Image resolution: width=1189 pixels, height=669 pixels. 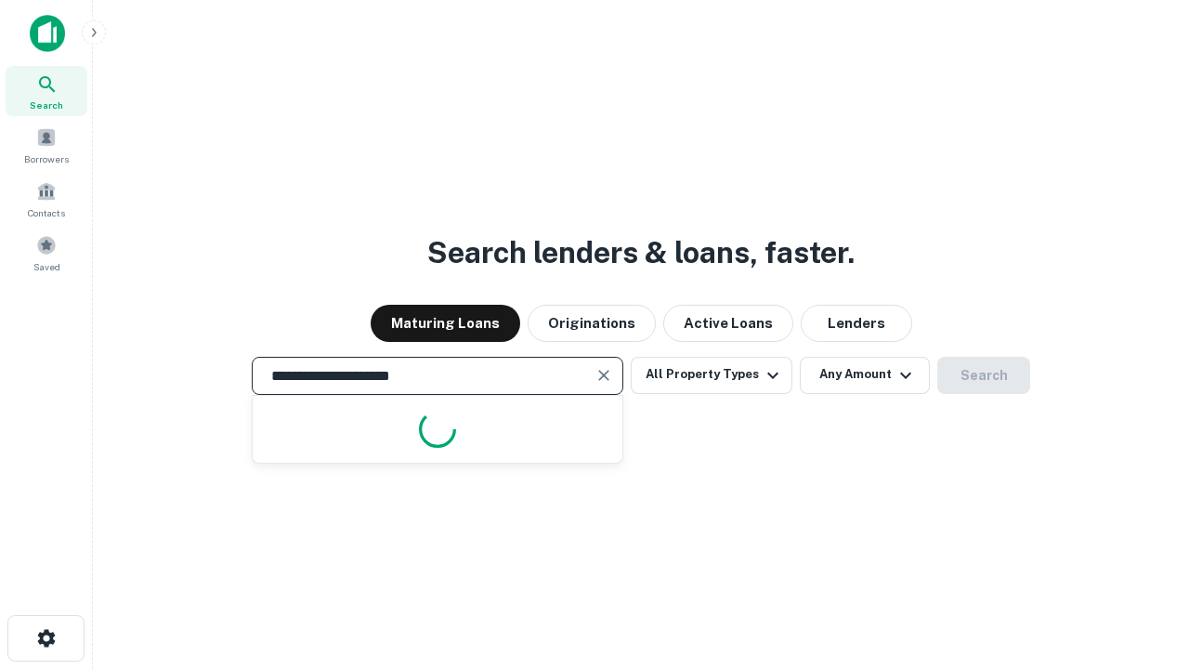 What do you see at coordinates (46, 253) in the screenshot?
I see `a: Saved` at bounding box center [46, 253].